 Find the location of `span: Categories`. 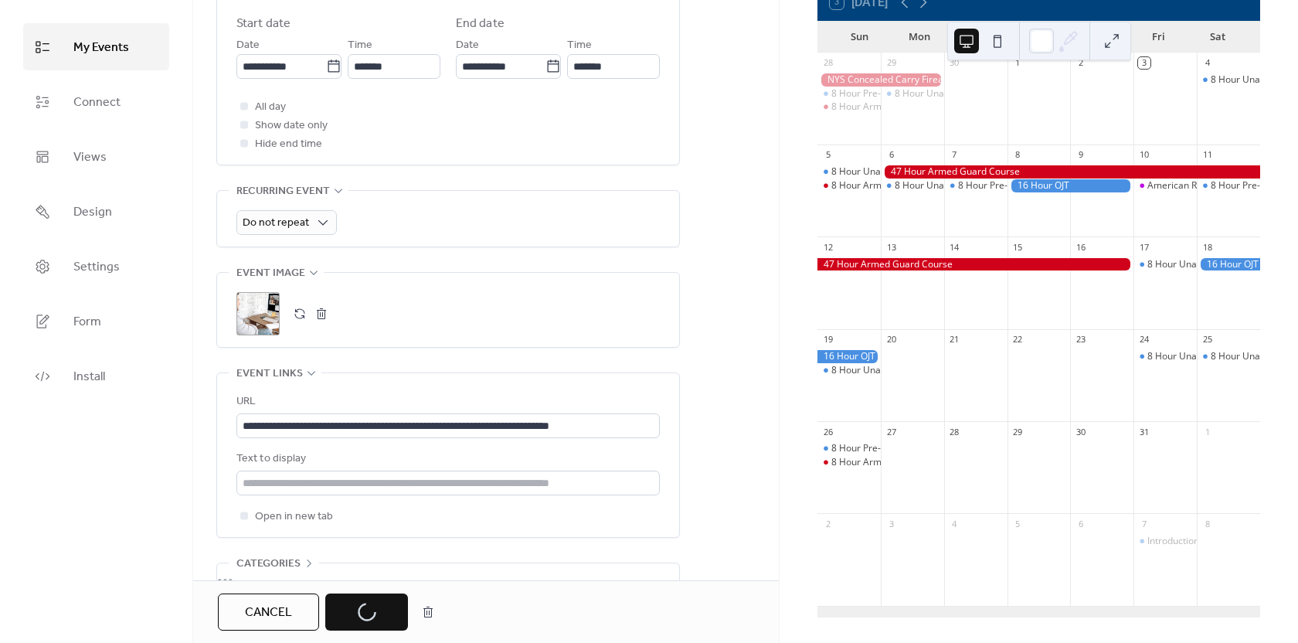

span: Categories is located at coordinates (268, 564).